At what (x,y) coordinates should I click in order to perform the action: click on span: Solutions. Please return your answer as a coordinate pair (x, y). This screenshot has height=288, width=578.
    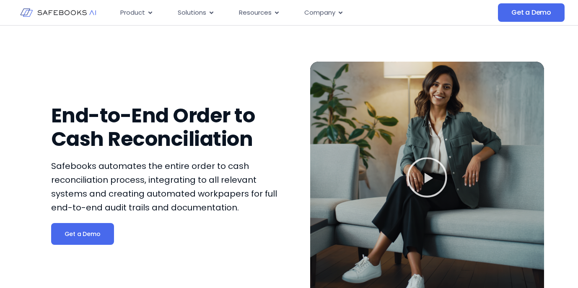
    Looking at the image, I should click on (192, 13).